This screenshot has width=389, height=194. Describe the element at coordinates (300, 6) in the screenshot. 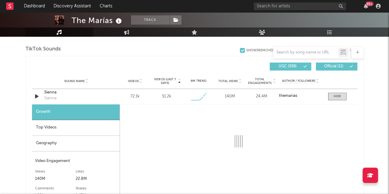

I see `input: Search for artists` at that location.